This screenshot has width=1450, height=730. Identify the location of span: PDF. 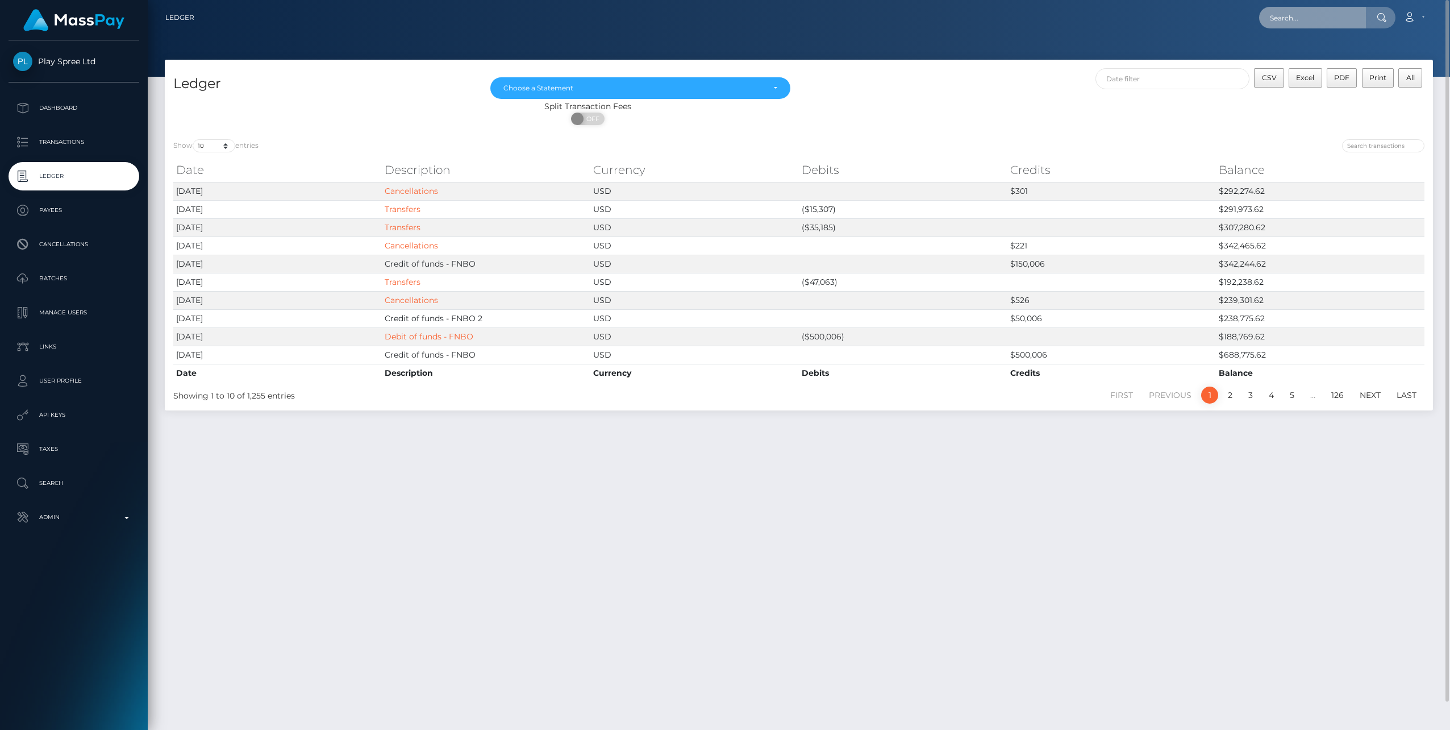
(1342, 77).